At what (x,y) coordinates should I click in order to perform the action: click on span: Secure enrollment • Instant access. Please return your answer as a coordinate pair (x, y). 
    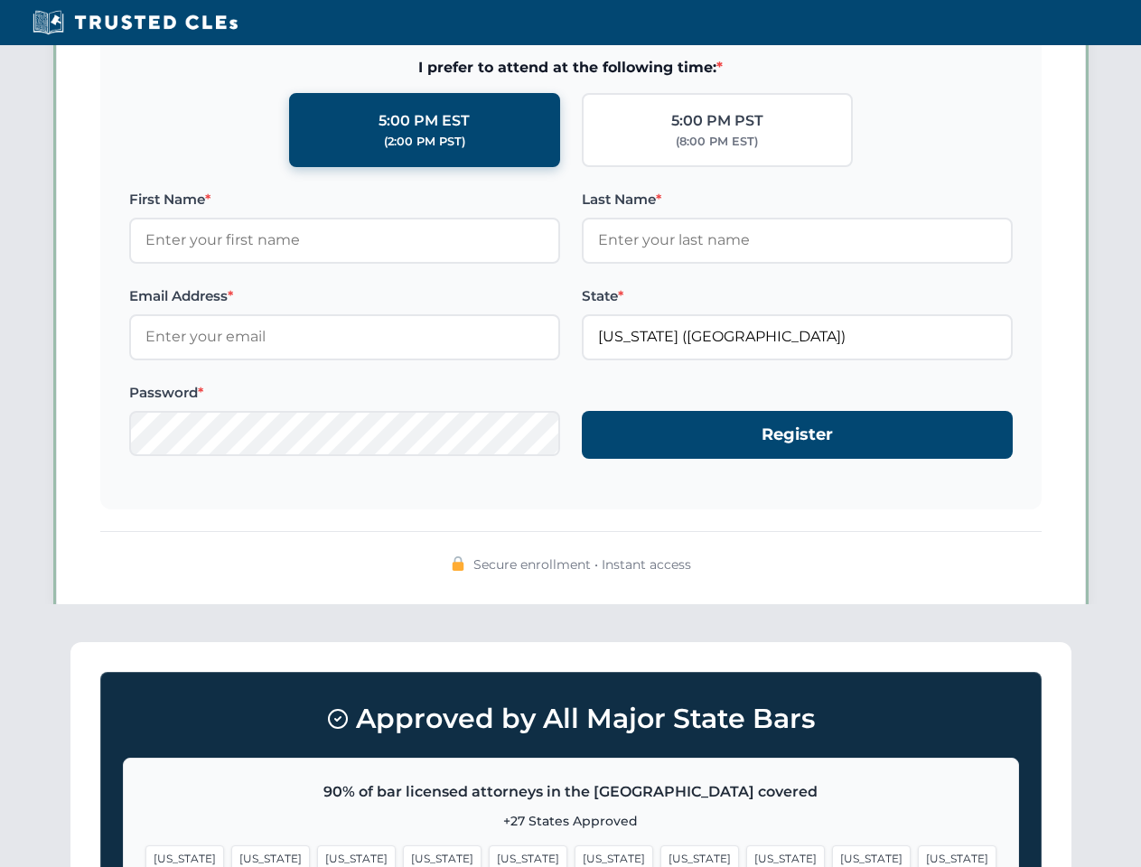
    Looking at the image, I should click on (582, 565).